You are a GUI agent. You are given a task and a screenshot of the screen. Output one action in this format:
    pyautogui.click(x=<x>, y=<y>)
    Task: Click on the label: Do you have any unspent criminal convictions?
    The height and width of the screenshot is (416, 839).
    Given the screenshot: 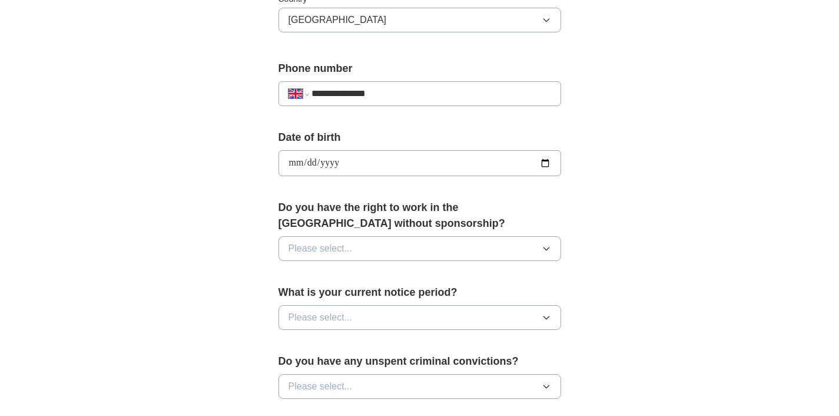 What is the action you would take?
    pyautogui.click(x=420, y=361)
    